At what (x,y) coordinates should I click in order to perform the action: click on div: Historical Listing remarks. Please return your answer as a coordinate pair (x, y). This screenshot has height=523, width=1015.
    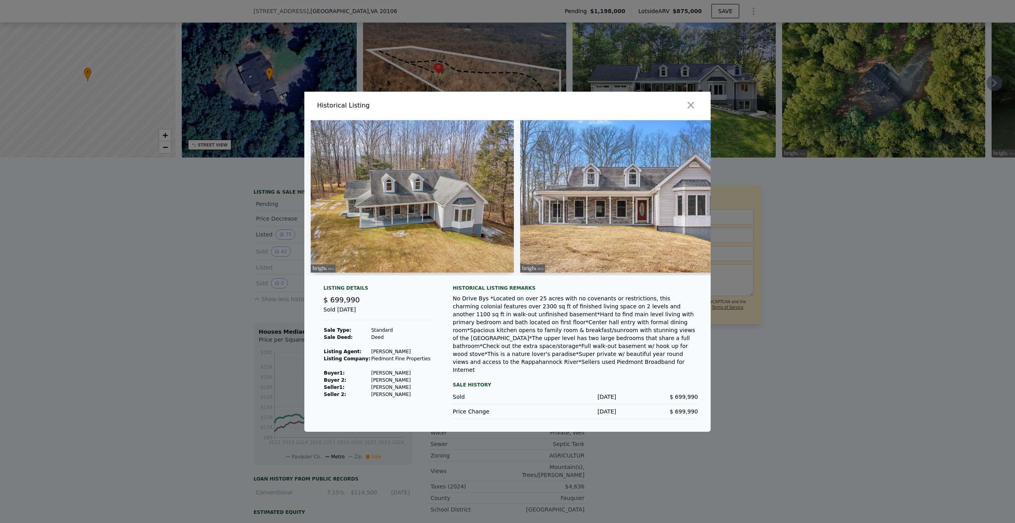
    Looking at the image, I should click on (575, 288).